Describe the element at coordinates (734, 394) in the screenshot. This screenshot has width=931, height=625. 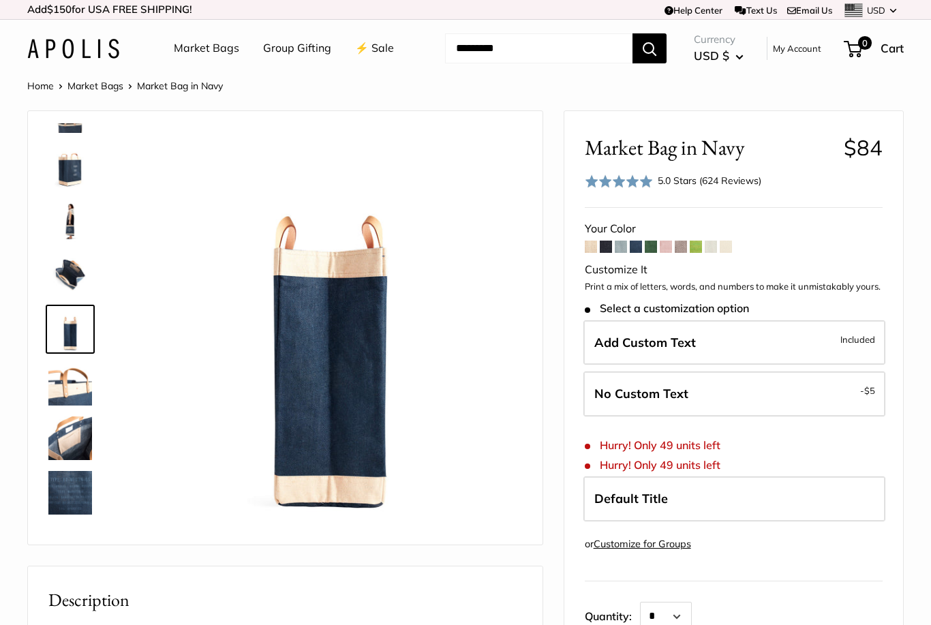
I see `label: Leave Blank` at that location.